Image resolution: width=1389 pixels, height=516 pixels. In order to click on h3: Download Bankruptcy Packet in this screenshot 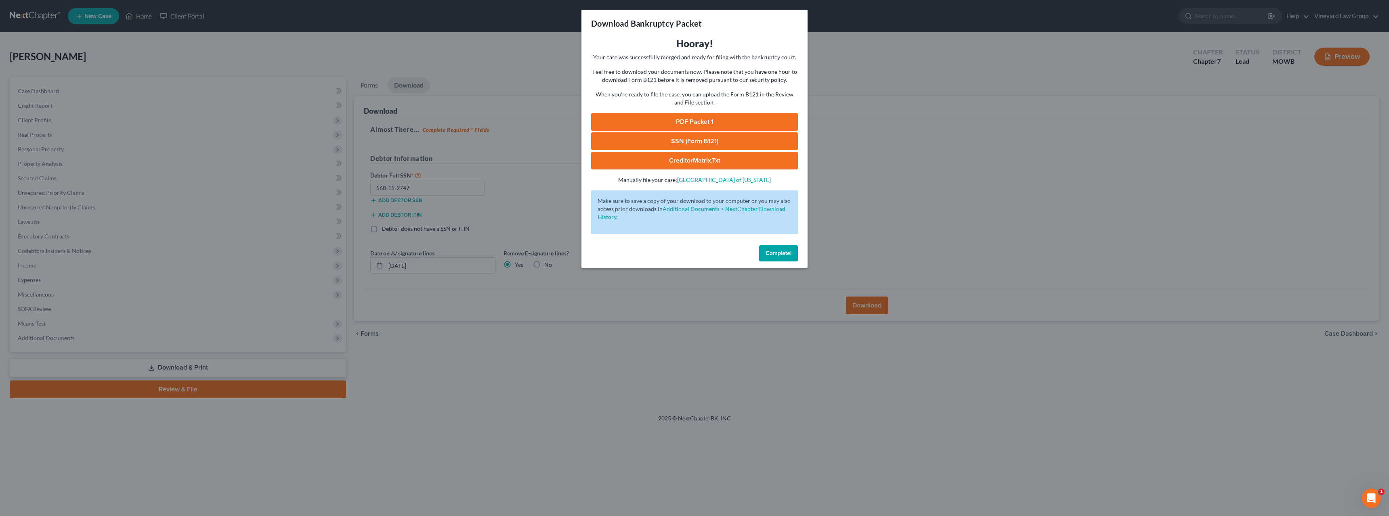, I will do `click(646, 23)`.